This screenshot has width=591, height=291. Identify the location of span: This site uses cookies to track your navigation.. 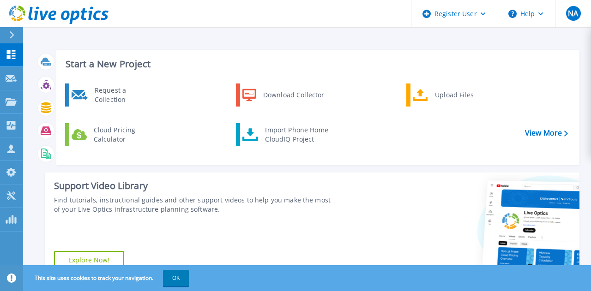
(107, 278).